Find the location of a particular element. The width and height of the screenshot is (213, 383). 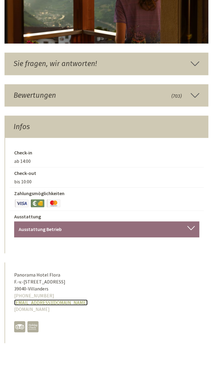

label: Check-out is located at coordinates (25, 173).